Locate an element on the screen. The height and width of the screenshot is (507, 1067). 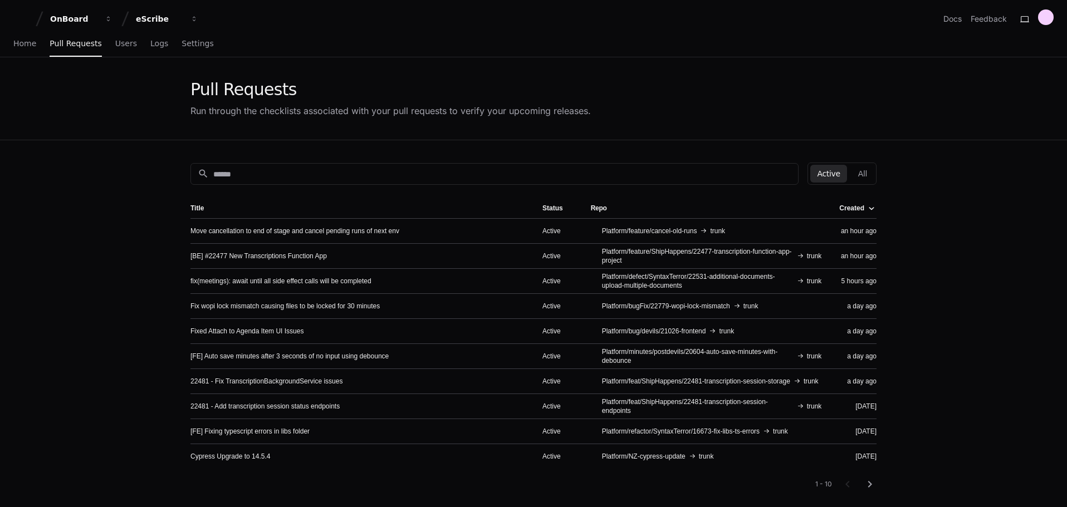
div: OnBoard is located at coordinates (74, 19).